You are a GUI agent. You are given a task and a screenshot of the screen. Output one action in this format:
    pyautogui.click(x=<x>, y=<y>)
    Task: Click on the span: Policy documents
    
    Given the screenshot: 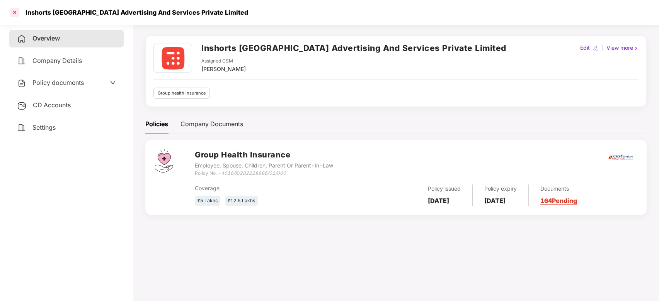 What is the action you would take?
    pyautogui.click(x=58, y=83)
    